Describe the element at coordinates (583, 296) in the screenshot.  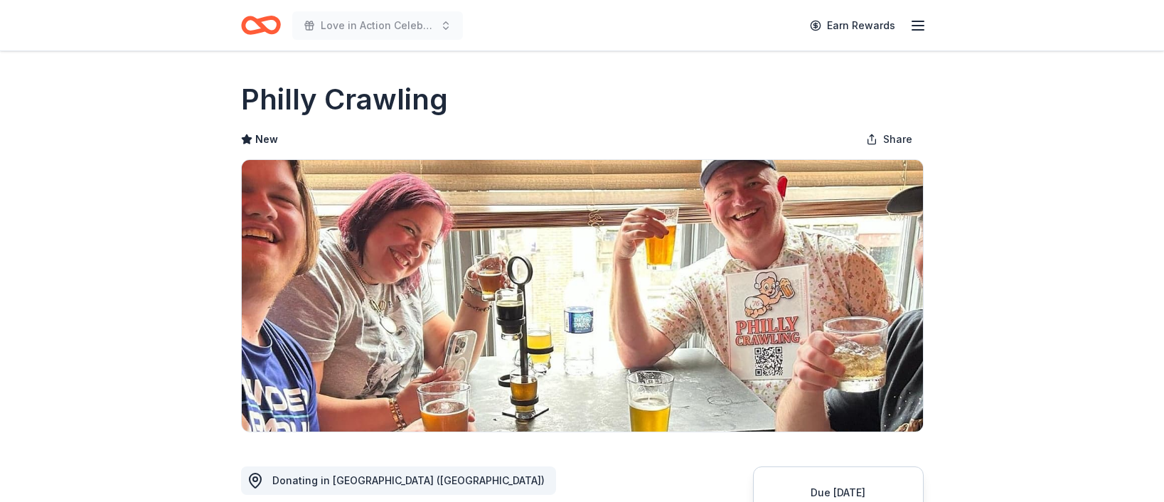
I see `img: Image for Philly Crawling` at that location.